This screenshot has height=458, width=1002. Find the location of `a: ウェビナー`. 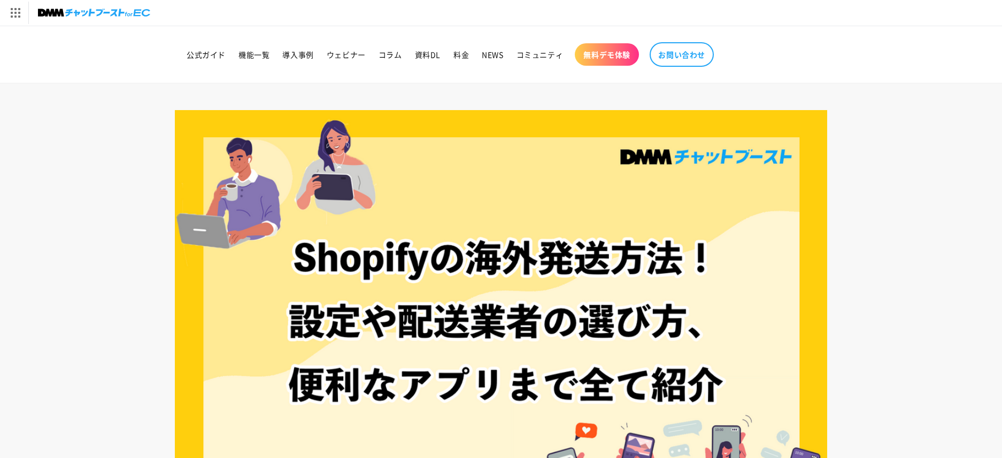

a: ウェビナー is located at coordinates (346, 55).